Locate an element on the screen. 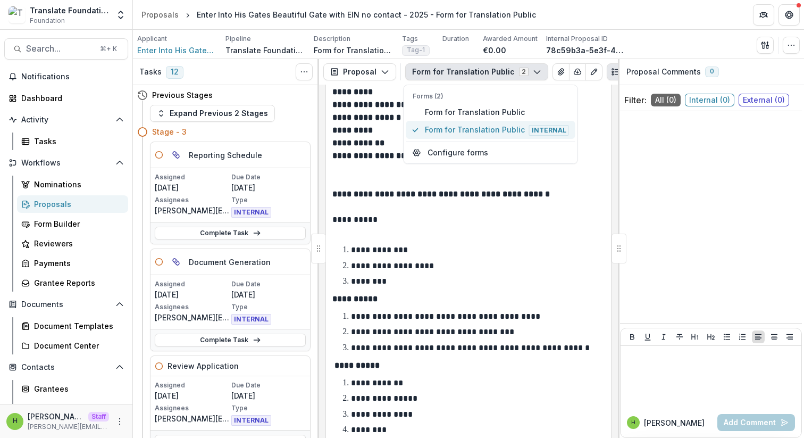  span: Enter Into His Gates Beautiful Gate with EIN no contact is located at coordinates (177, 50).